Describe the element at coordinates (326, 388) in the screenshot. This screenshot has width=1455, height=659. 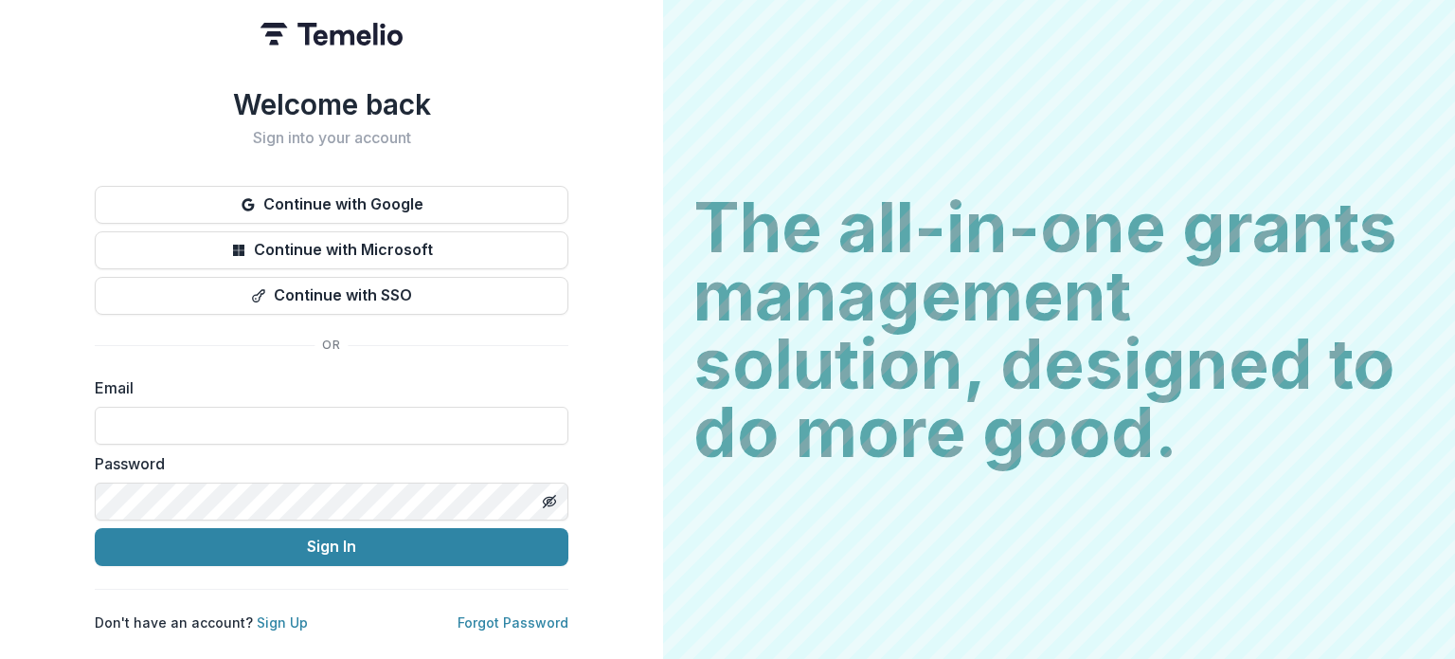
I see `label: Email` at that location.